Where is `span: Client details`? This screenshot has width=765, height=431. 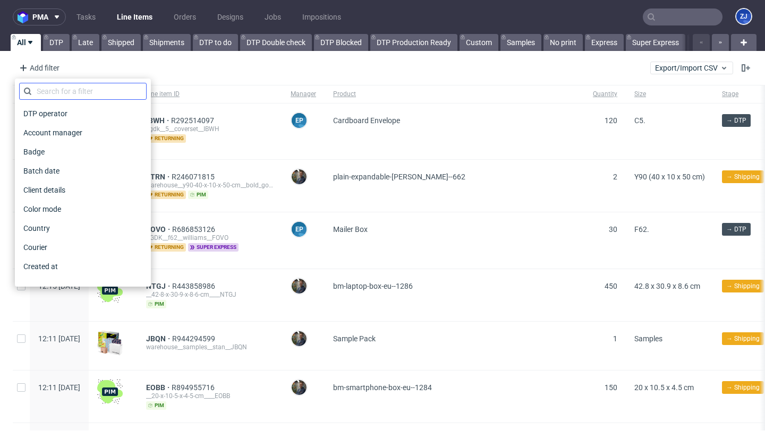 span: Client details is located at coordinates (44, 190).